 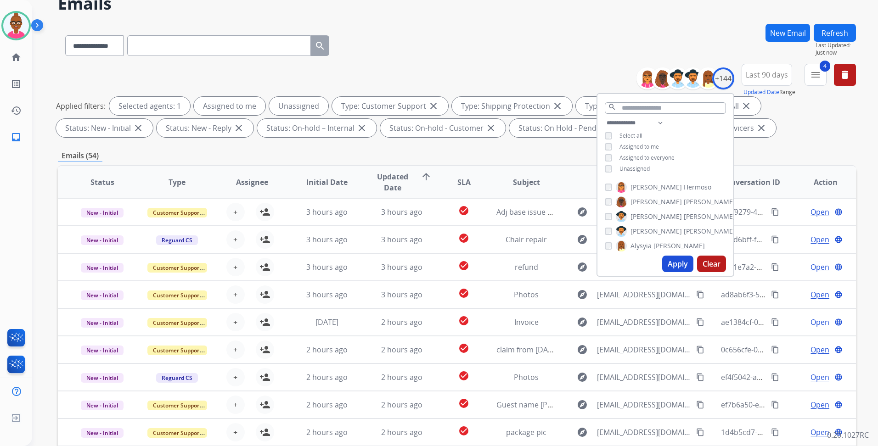 I want to click on div: Status: On-hold - Customer, so click(x=443, y=128).